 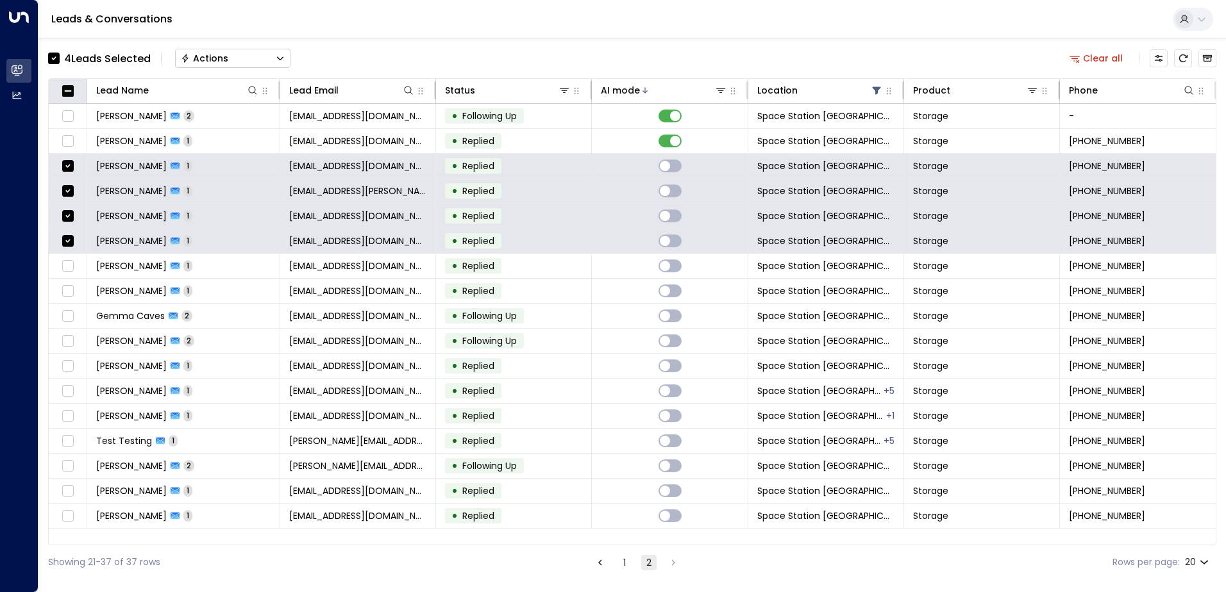 What do you see at coordinates (889, 391) in the screenshot?
I see `div: Space Station Swiss Cottage,Space Station Solihull,Space Station Brentford,Space Station Kings He...` at bounding box center [889, 391].